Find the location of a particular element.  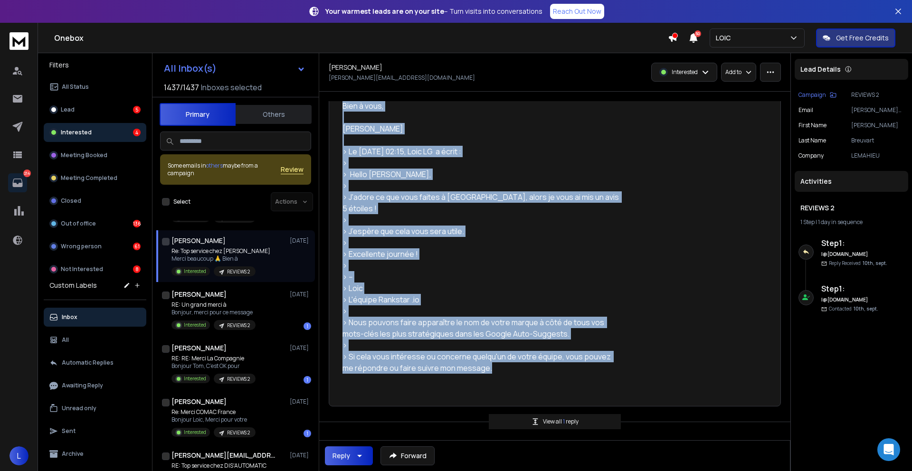

p: Breuvart is located at coordinates (878, 141).